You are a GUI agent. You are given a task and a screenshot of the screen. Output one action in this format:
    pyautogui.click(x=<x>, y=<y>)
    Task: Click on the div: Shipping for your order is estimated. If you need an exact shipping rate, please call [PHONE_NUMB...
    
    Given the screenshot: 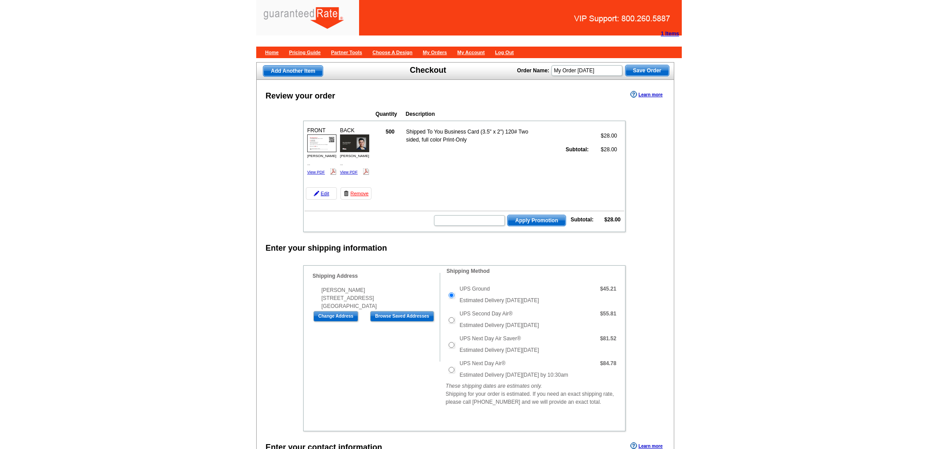 What is the action you would take?
    pyautogui.click(x=532, y=398)
    